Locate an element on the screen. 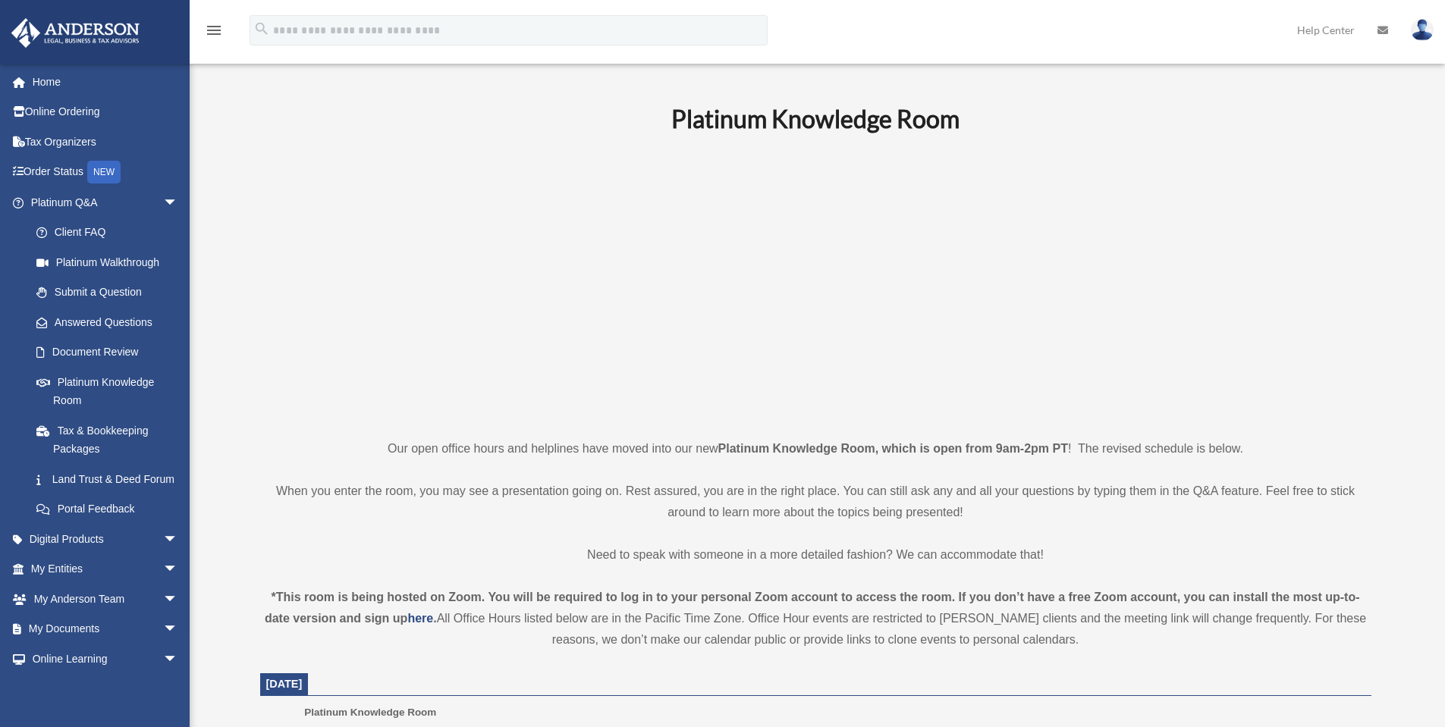  a: Answered Questions is located at coordinates (111, 322).